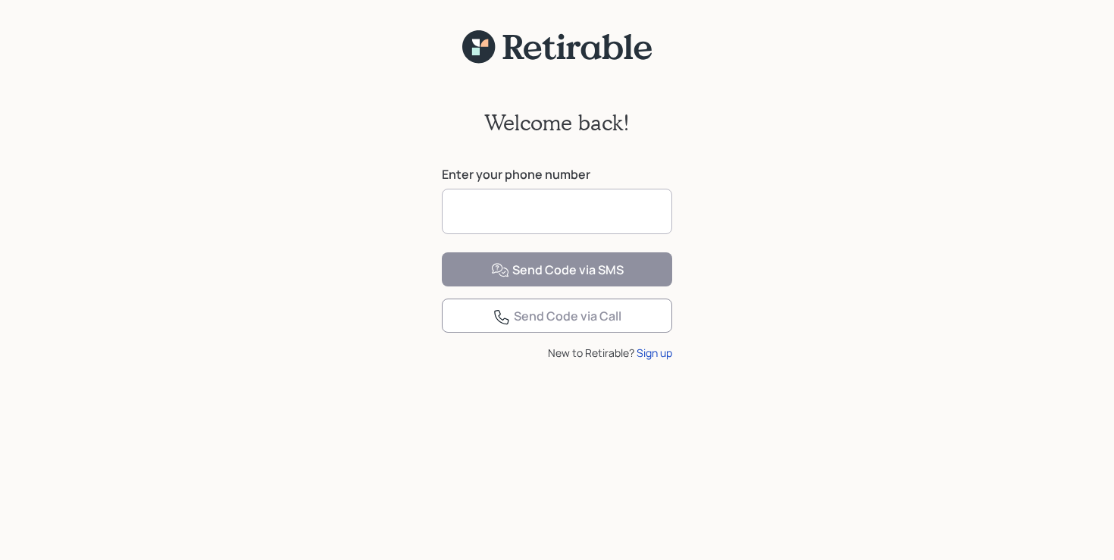 The width and height of the screenshot is (1114, 560). Describe the element at coordinates (557, 317) in the screenshot. I see `div: Send Code via Call` at that location.